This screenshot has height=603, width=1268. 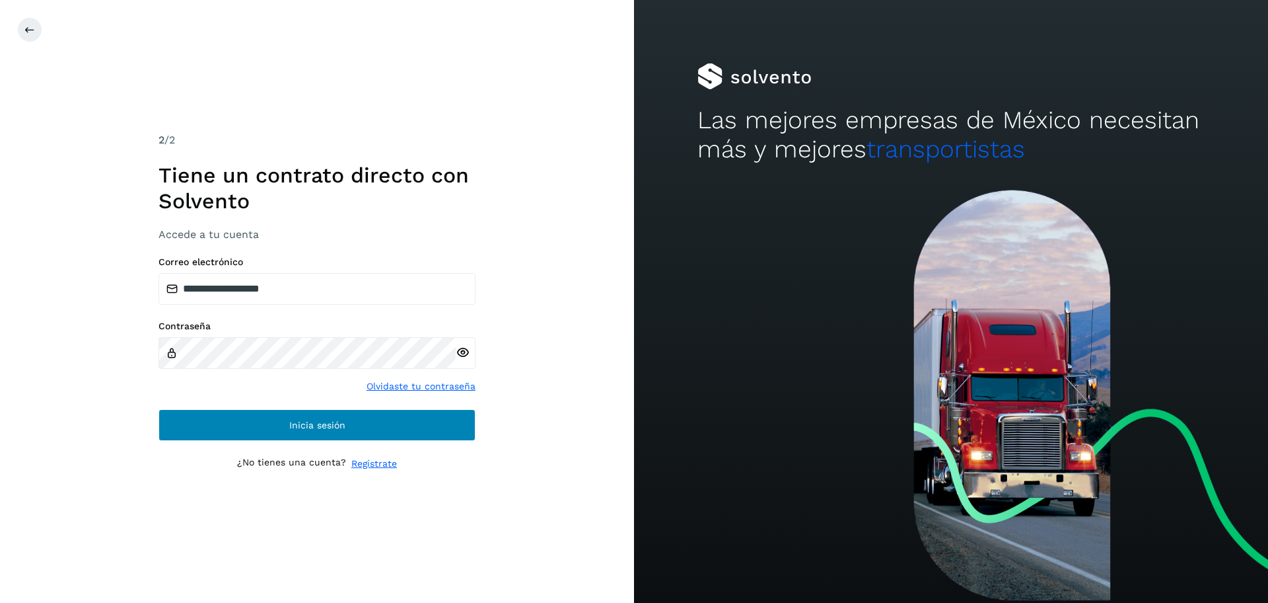 I want to click on span: transportistas, so click(x=946, y=149).